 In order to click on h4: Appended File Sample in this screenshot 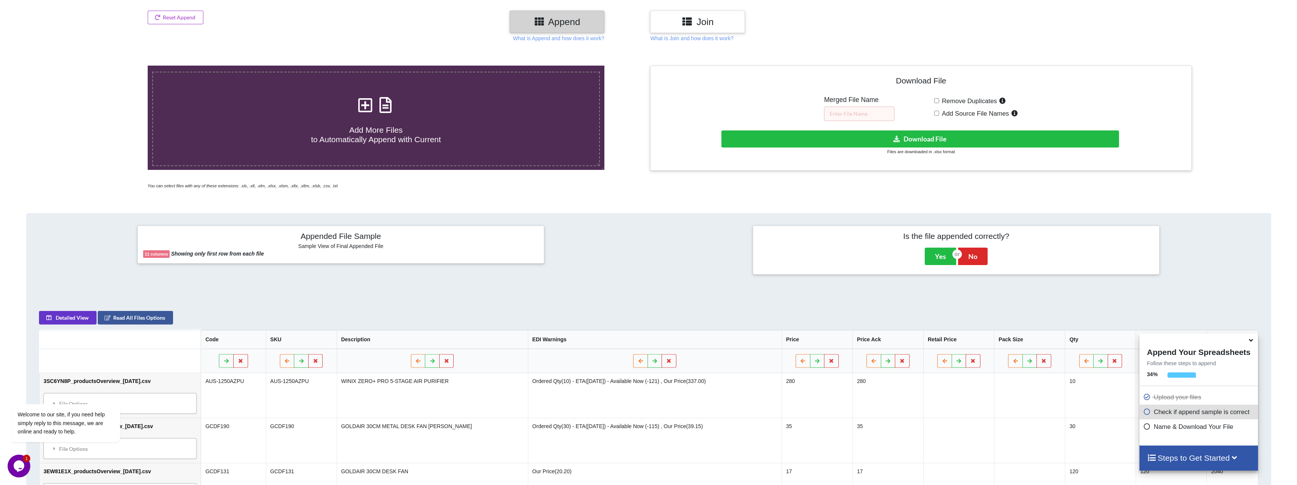, I will do `click(341, 236)`.